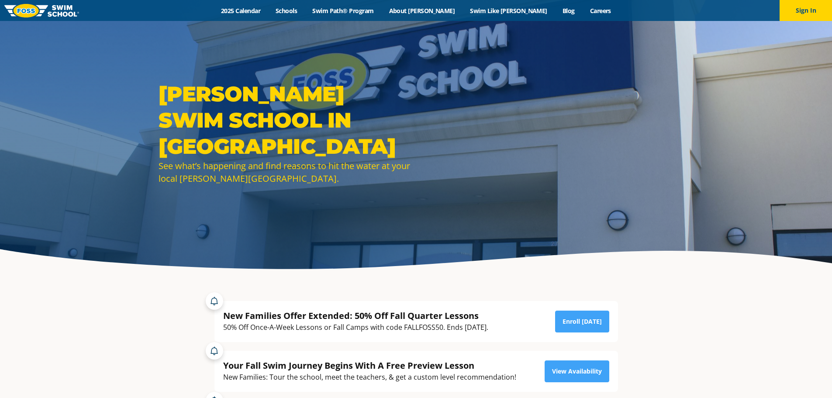 The width and height of the screenshot is (832, 398). I want to click on div: Your Fall Swim Journey Begins With A Free Preview Lesson, so click(369, 365).